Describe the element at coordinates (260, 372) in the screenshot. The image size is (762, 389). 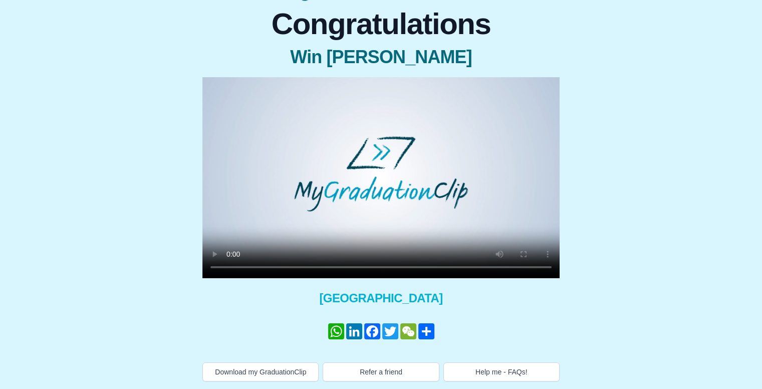
I see `button: Download my GraduationClip` at that location.